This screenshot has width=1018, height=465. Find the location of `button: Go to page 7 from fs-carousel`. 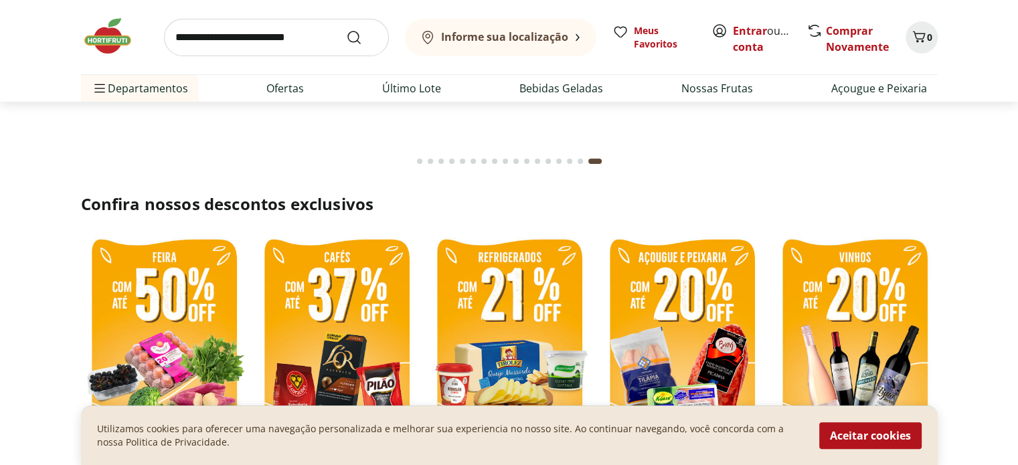

button: Go to page 7 from fs-carousel is located at coordinates (484, 161).